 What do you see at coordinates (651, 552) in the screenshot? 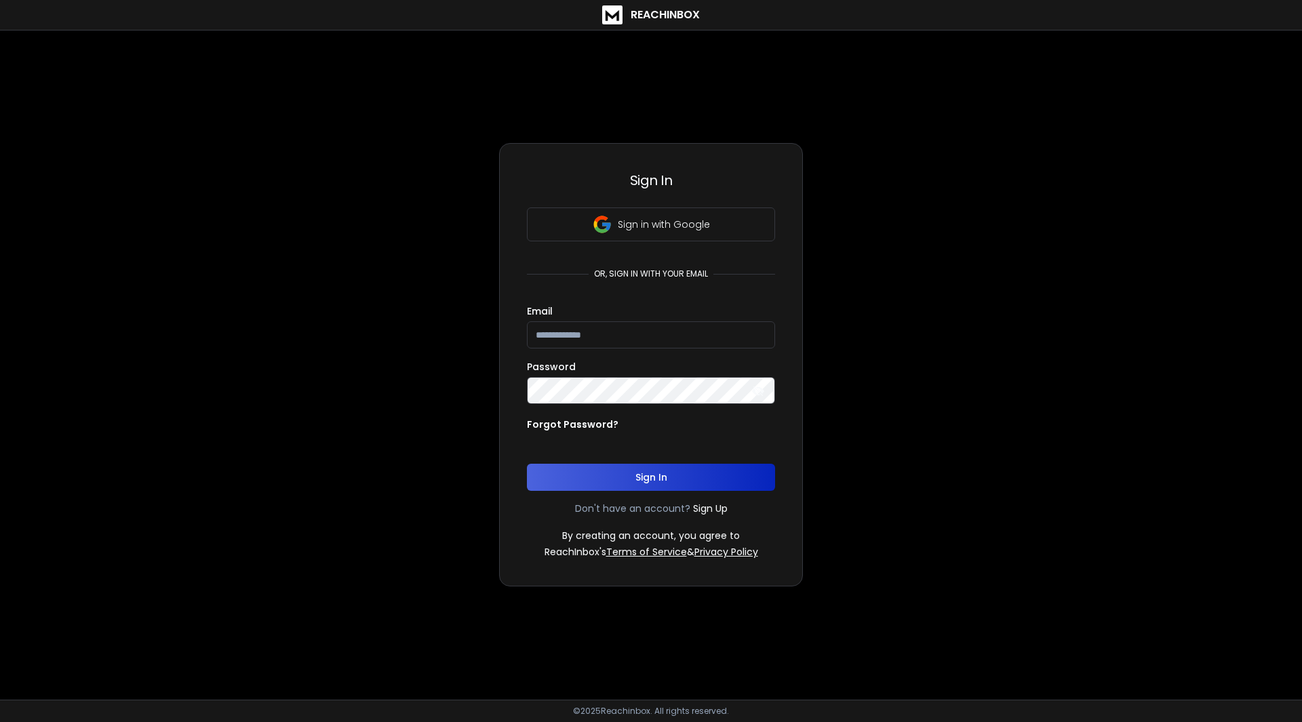
I see `p: ReachInbox's &` at bounding box center [651, 552].